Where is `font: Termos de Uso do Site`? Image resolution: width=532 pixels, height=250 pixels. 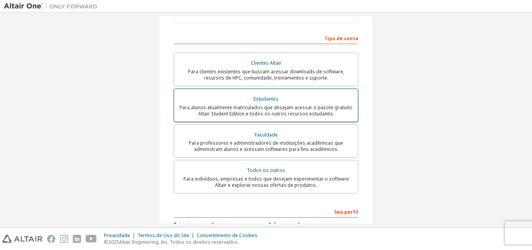
font: Termos de Uso do Site is located at coordinates (163, 235).